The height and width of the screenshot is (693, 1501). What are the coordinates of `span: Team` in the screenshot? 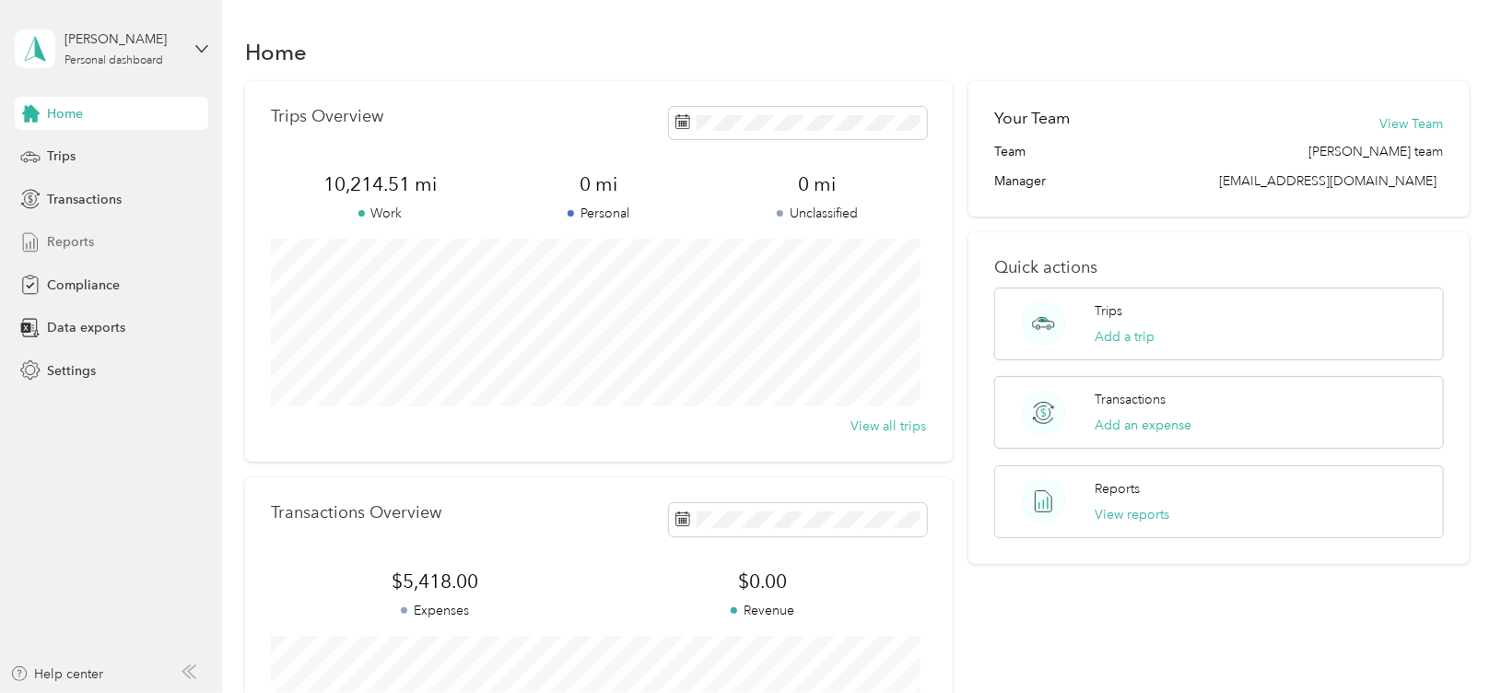 It's located at (1010, 151).